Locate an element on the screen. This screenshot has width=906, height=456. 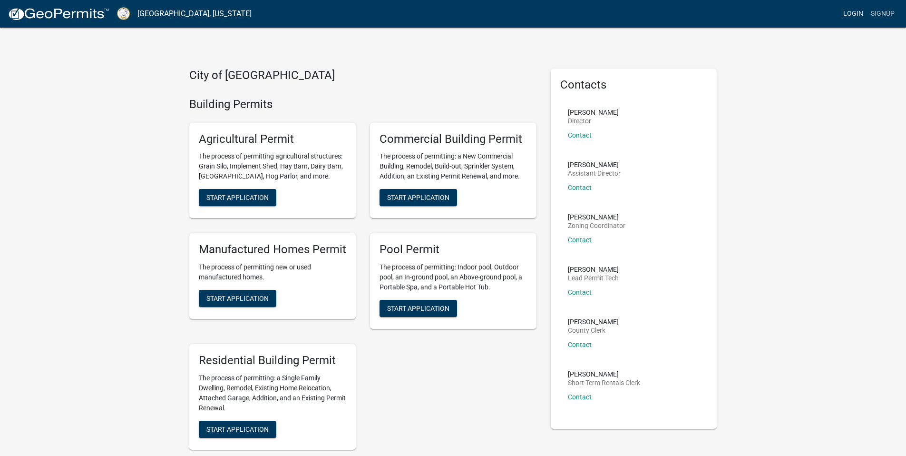
p: The process of permitting: a Single Family Dwelling, Remodel, Existing Home Relocation, Attached ... is located at coordinates (273, 393).